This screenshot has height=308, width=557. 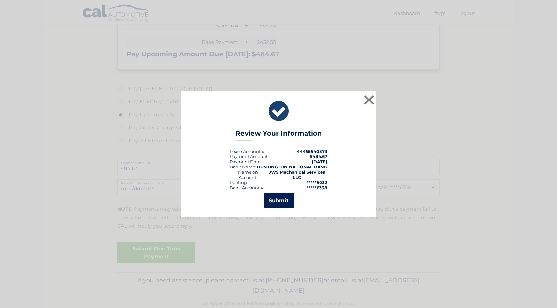 I want to click on div: Bank Name:, so click(x=243, y=167).